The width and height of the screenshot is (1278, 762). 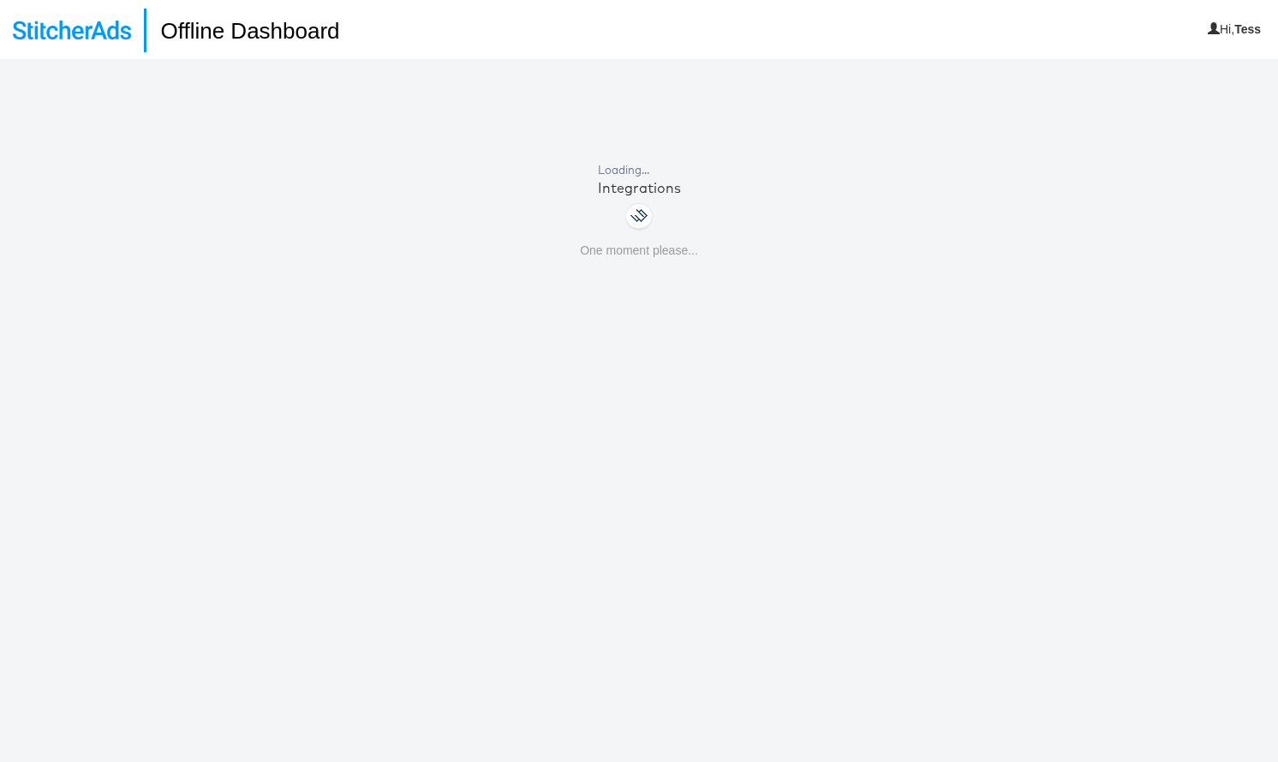 I want to click on div: Integrations, so click(x=639, y=188).